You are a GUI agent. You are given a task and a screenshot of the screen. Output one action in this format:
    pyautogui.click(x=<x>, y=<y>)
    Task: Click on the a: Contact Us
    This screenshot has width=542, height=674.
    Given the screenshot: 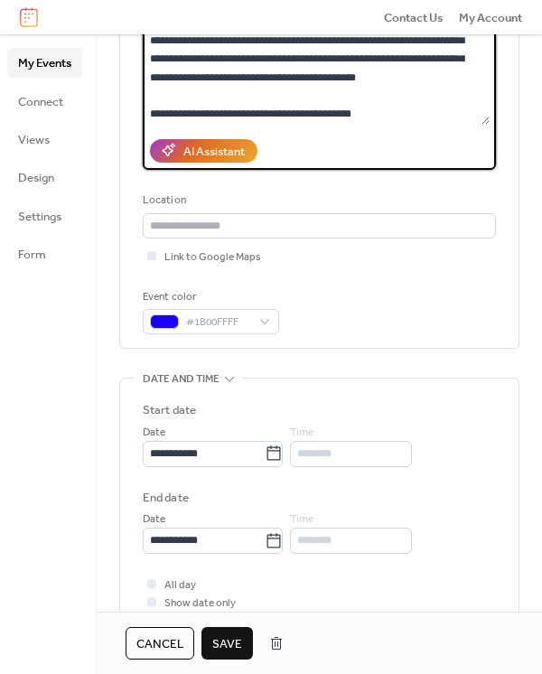 What is the action you would take?
    pyautogui.click(x=414, y=17)
    